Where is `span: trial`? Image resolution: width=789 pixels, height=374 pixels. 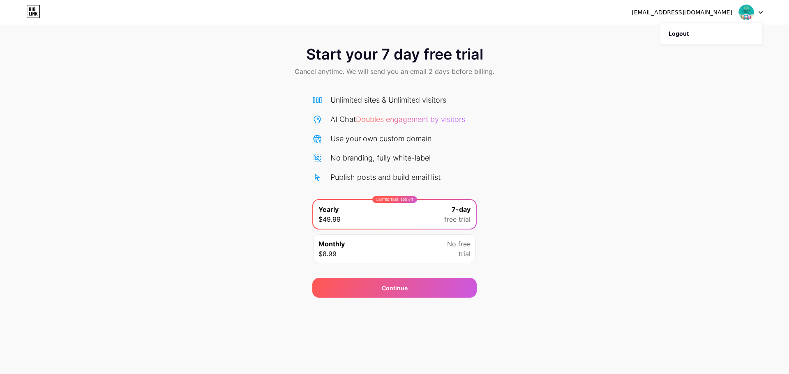
span: trial is located at coordinates (464, 254).